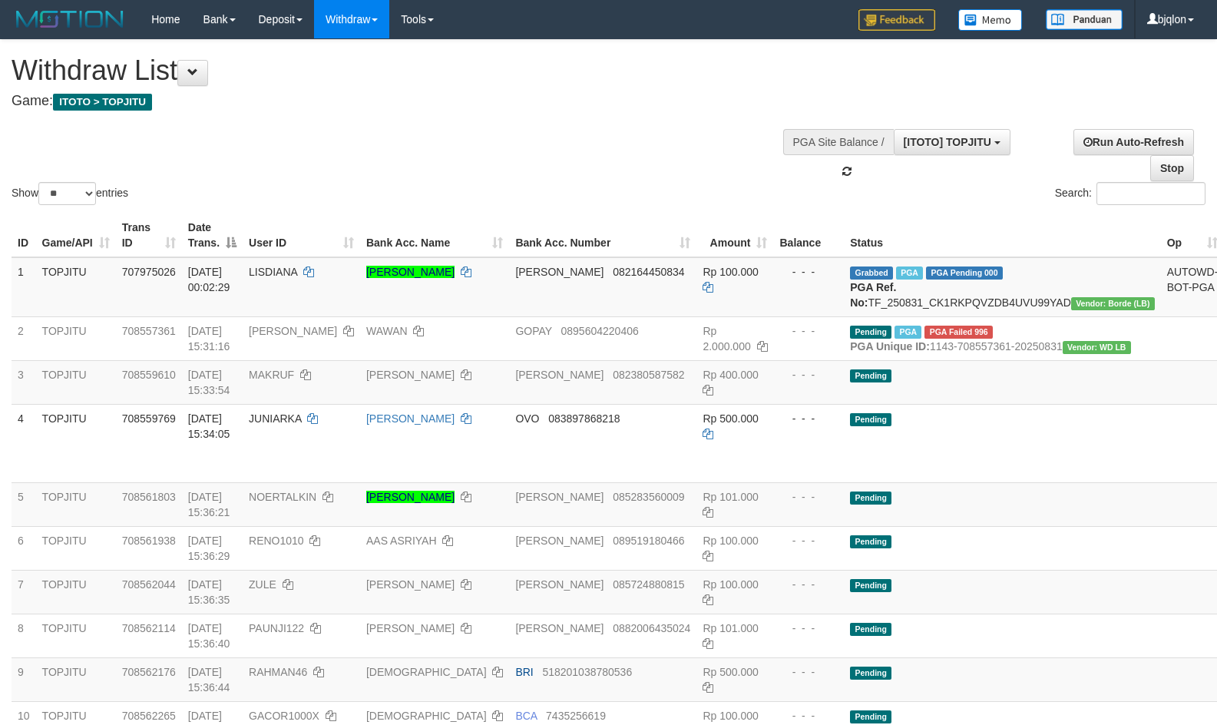  I want to click on b: PGA Ref. No:, so click(873, 295).